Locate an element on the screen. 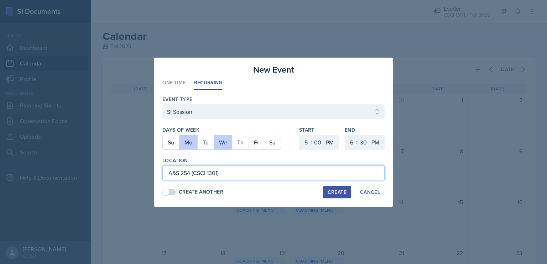 This screenshot has width=547, height=264. button: Mo is located at coordinates (188, 142).